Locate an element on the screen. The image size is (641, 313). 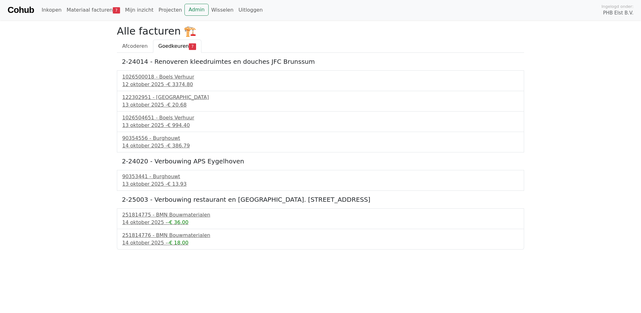
h2: Alle facturen 🏗️ is located at coordinates (320, 31).